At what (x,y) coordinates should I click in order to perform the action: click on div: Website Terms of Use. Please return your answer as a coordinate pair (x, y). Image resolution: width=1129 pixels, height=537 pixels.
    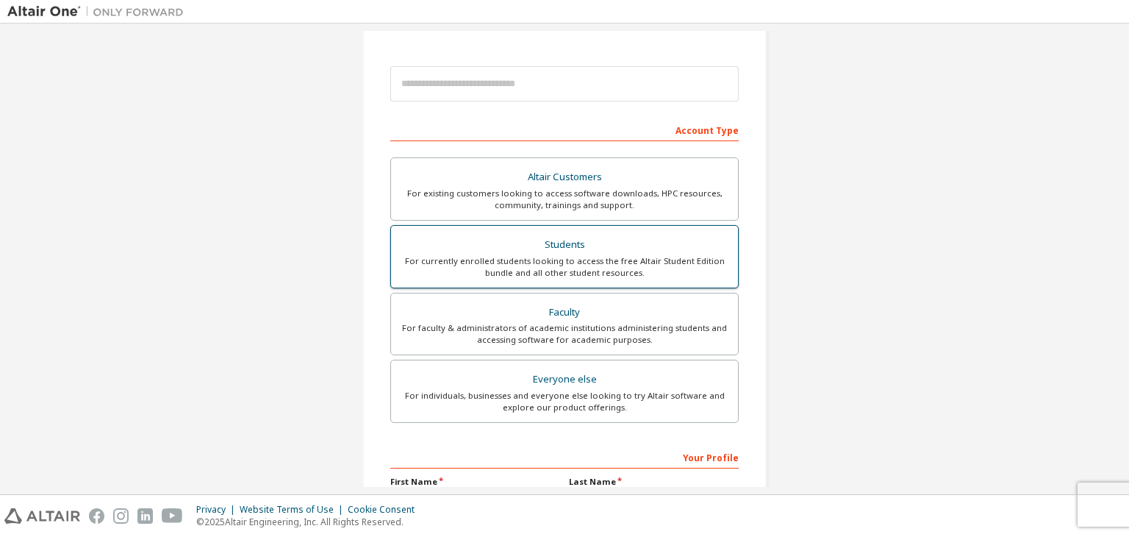
    Looking at the image, I should click on (293, 510).